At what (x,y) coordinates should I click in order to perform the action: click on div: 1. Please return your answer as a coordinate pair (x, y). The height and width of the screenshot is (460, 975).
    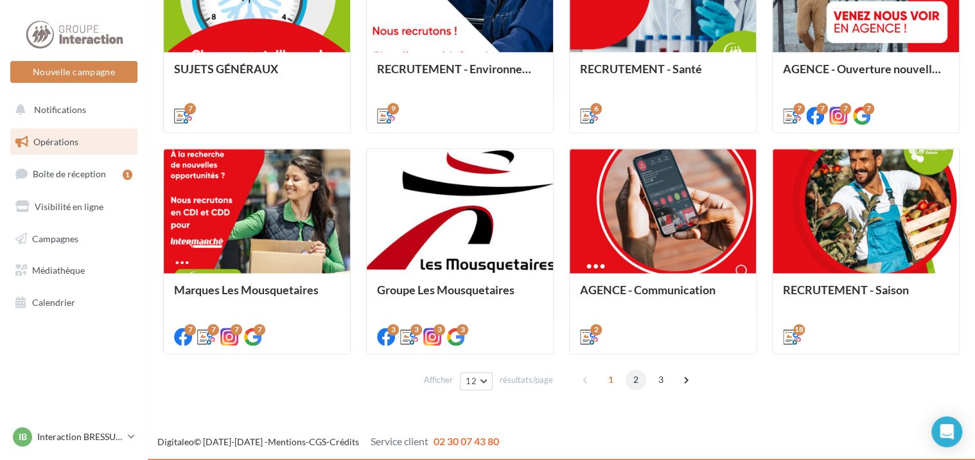
    Looking at the image, I should click on (127, 175).